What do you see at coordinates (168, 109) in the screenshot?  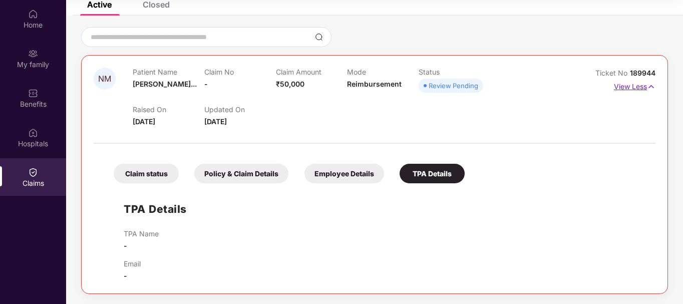 I see `p: Raised On` at bounding box center [168, 109].